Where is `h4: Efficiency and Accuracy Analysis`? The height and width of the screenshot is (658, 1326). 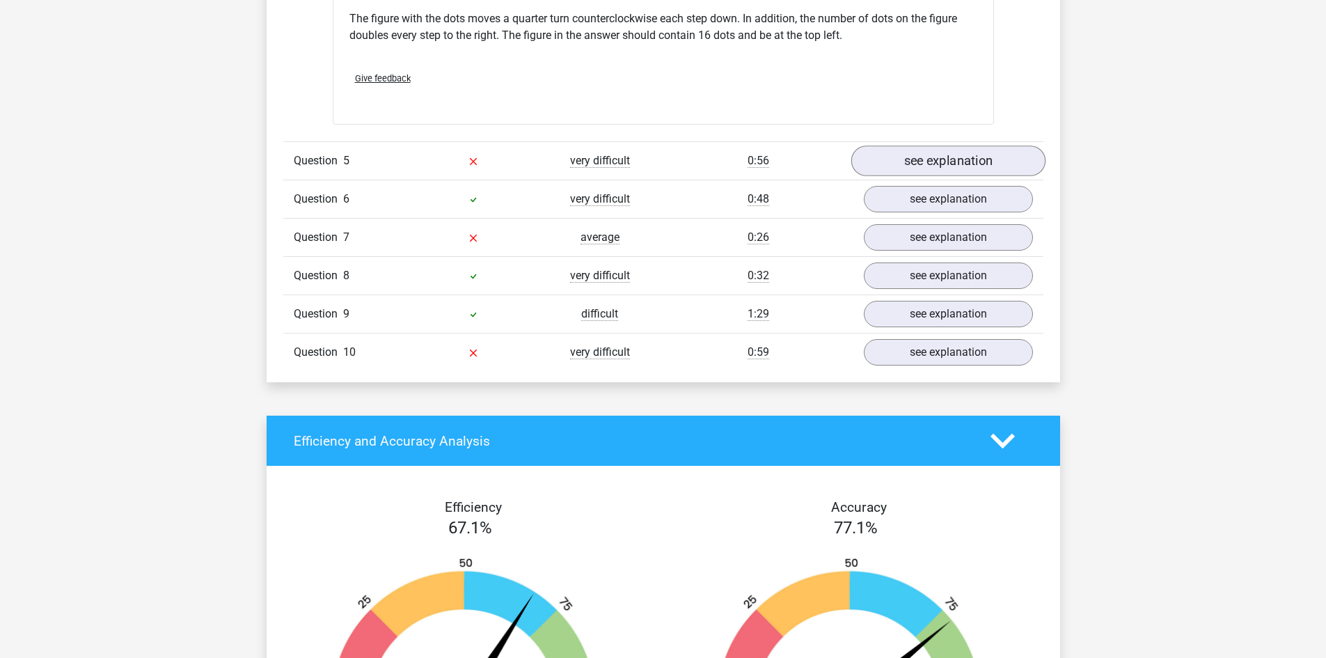
h4: Efficiency and Accuracy Analysis is located at coordinates (631, 441).